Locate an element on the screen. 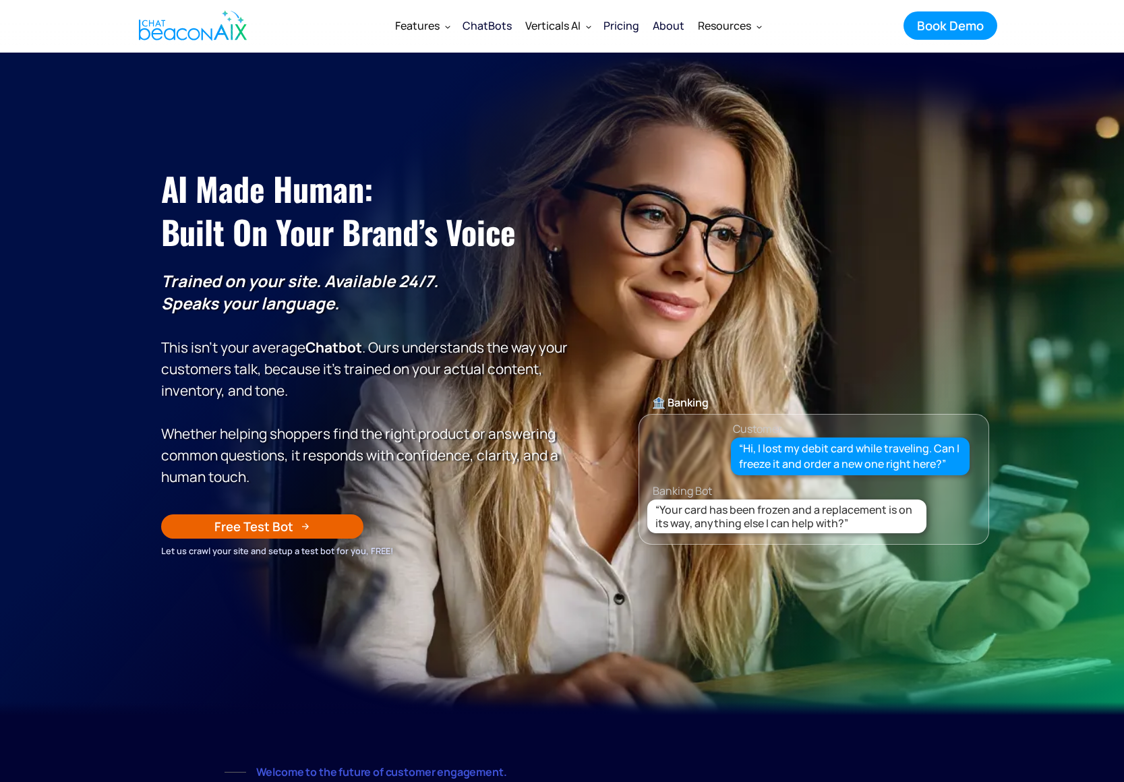 This screenshot has width=1124, height=782. div: Let us crawl your site and setup a test bot for you, FREE! is located at coordinates (365, 551).